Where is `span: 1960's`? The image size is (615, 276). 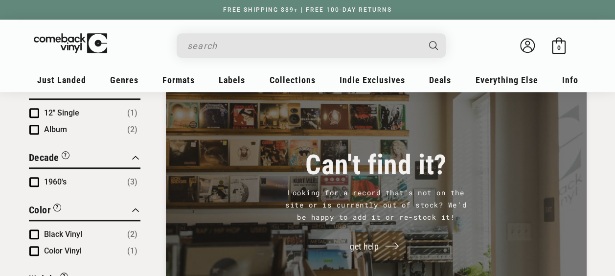 span: 1960's is located at coordinates (55, 182).